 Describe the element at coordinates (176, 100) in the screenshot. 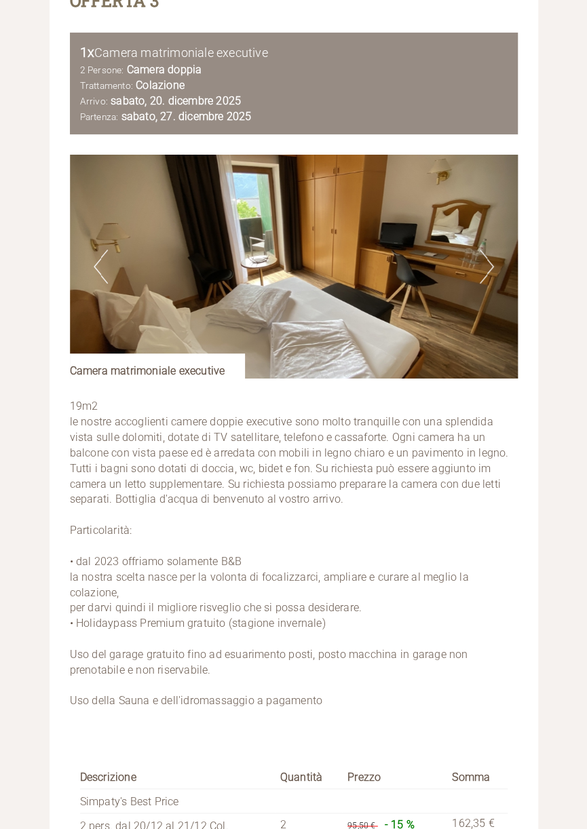

I see `b: sabato, 20. dicembre 2025` at that location.